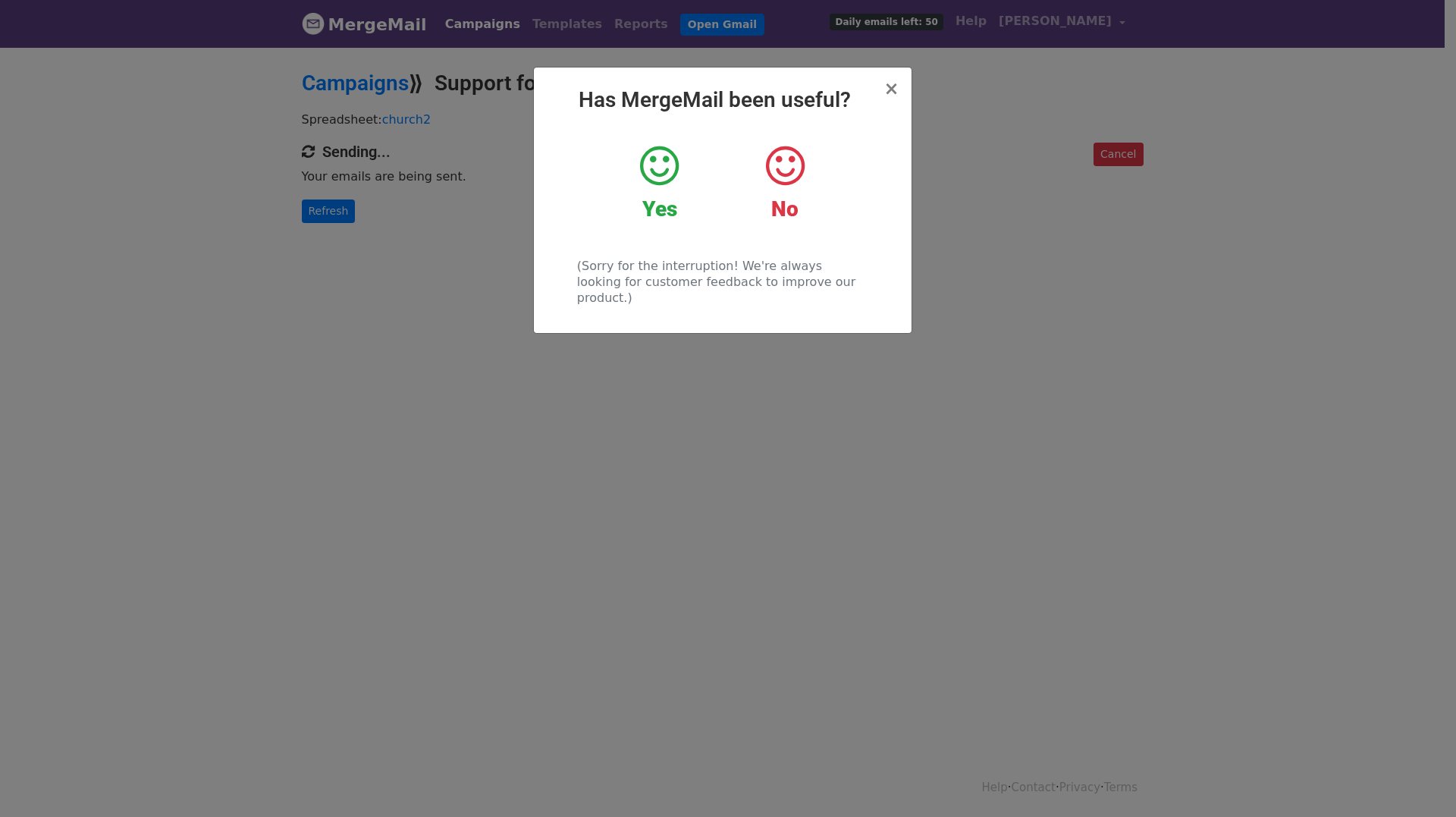  I want to click on button: Close, so click(891, 89).